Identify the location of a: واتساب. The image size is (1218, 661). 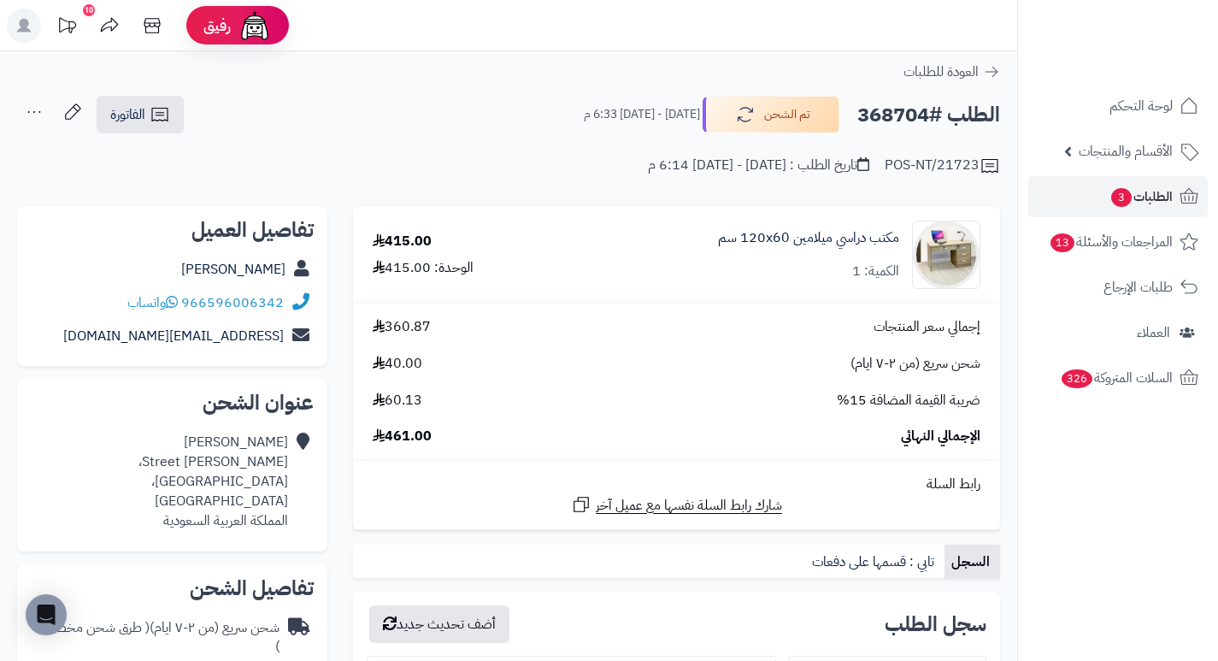
(152, 303).